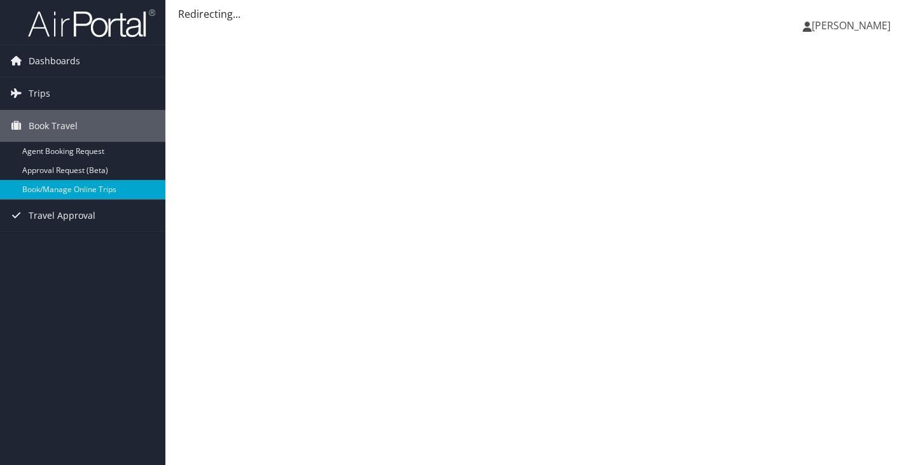 This screenshot has height=465, width=916. What do you see at coordinates (39, 94) in the screenshot?
I see `span: Trips` at bounding box center [39, 94].